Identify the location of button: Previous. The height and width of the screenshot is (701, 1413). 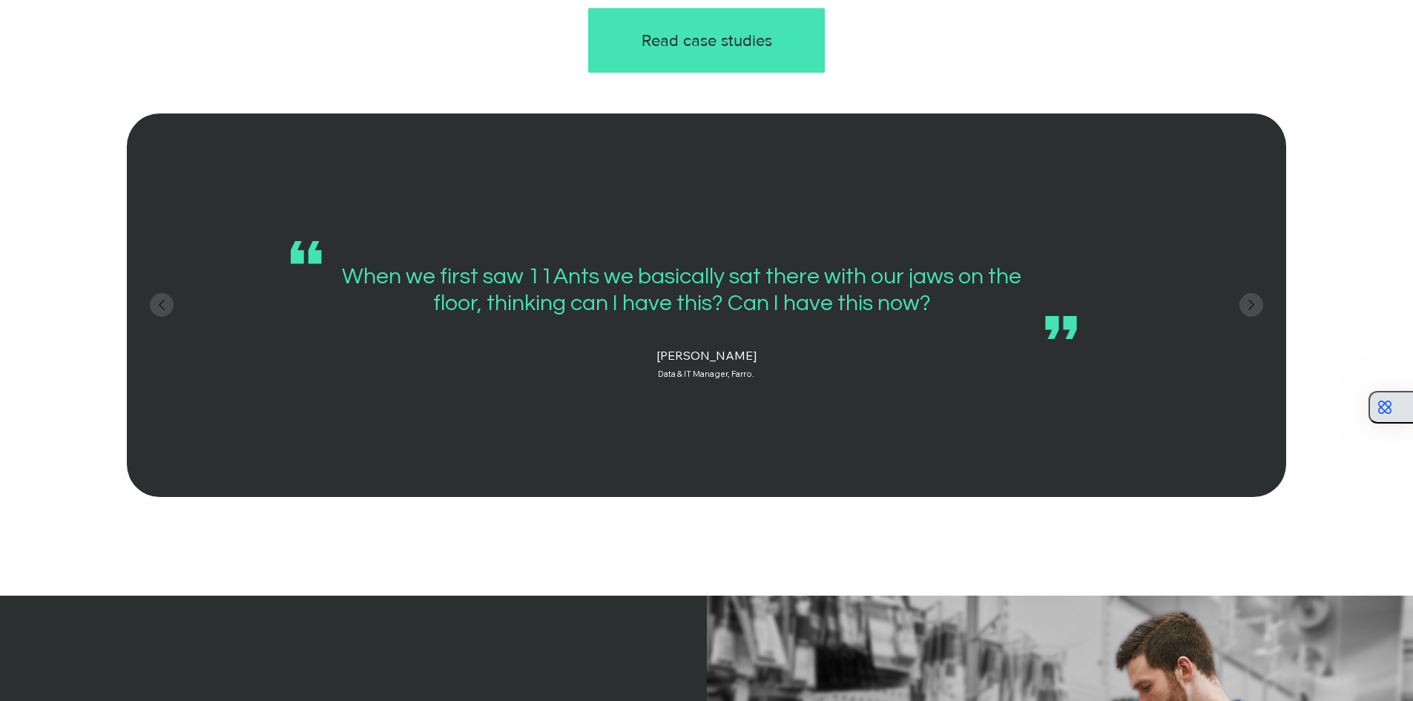
(162, 305).